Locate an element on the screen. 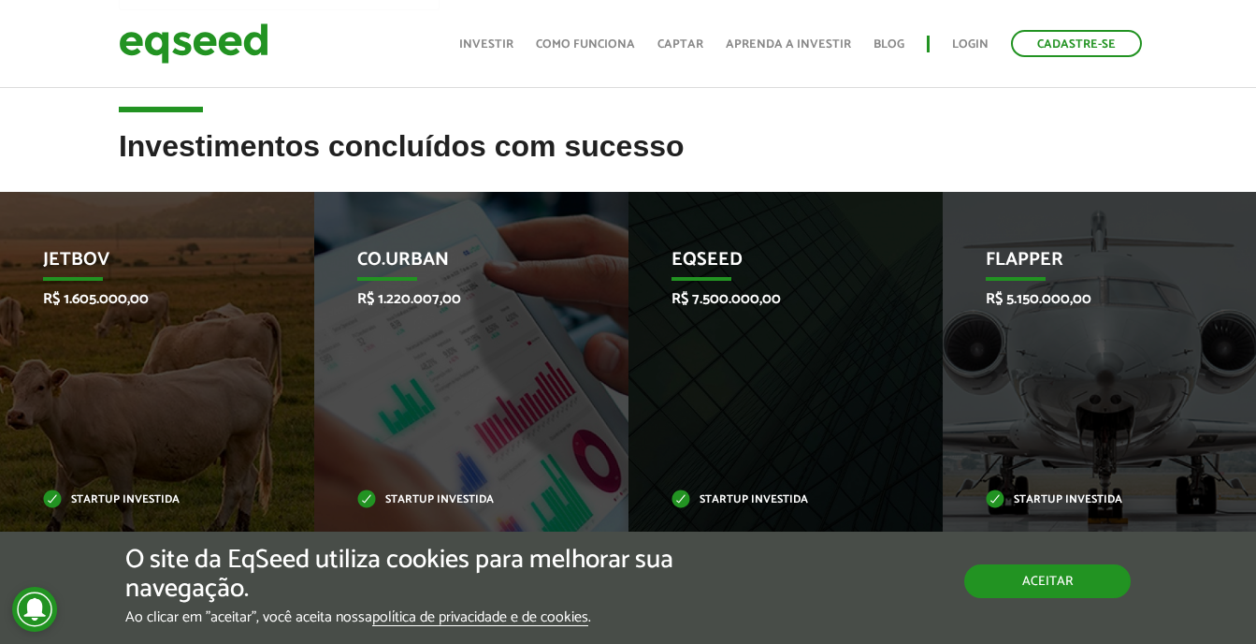 This screenshot has height=644, width=1256. p: Flapper is located at coordinates (1086, 265).